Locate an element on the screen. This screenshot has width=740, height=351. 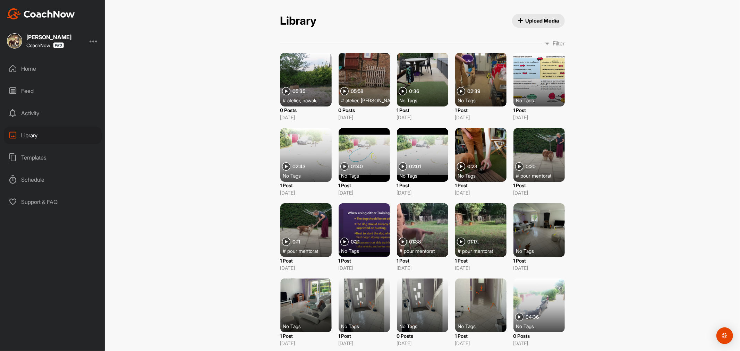
span: 05:35 is located at coordinates (299, 91).